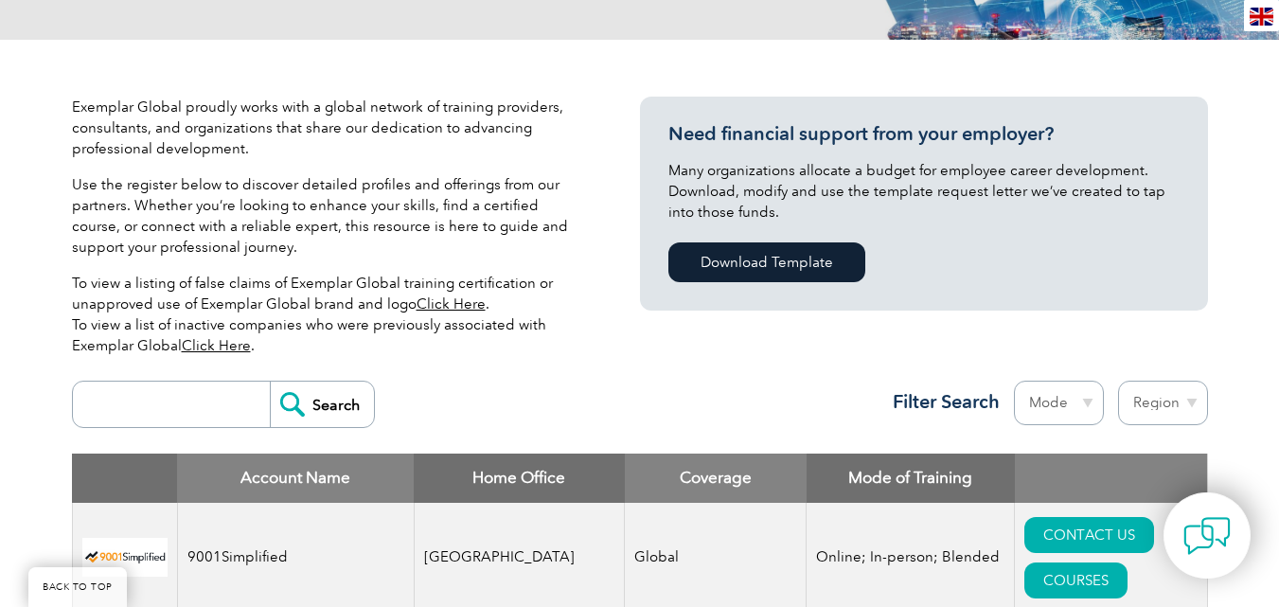 The height and width of the screenshot is (607, 1279). I want to click on p: To view a listing of false claims of Exemplar Global training certification or unapproved use of ..., so click(328, 314).